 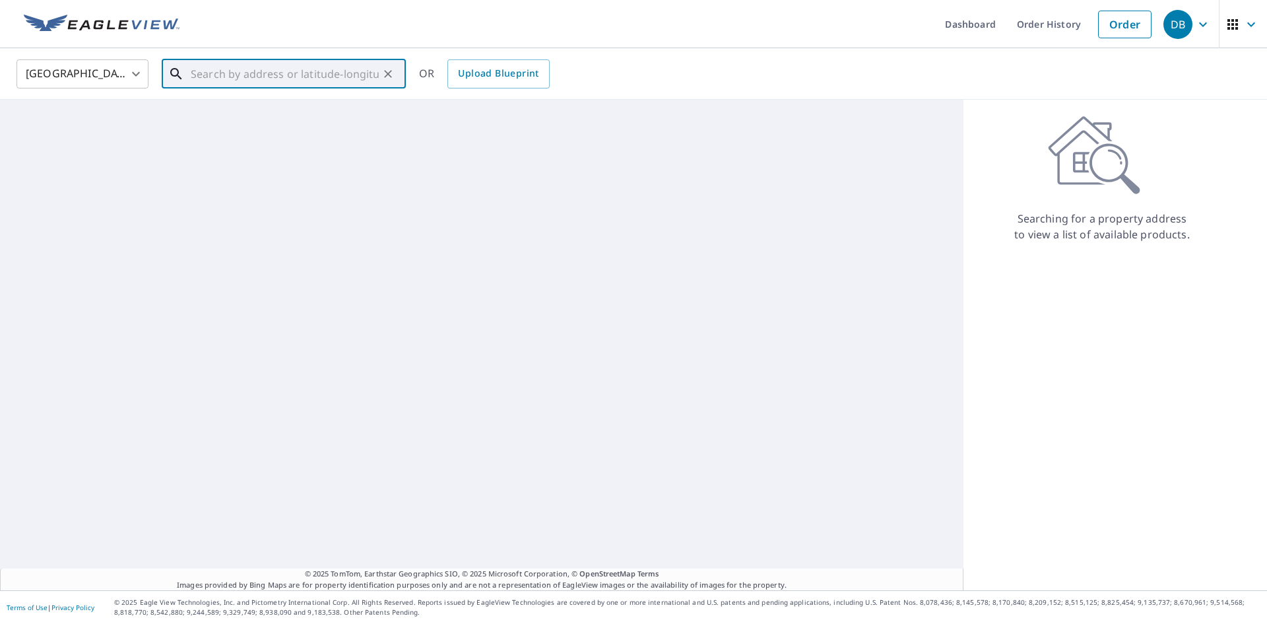 I want to click on button: Clear, so click(x=388, y=74).